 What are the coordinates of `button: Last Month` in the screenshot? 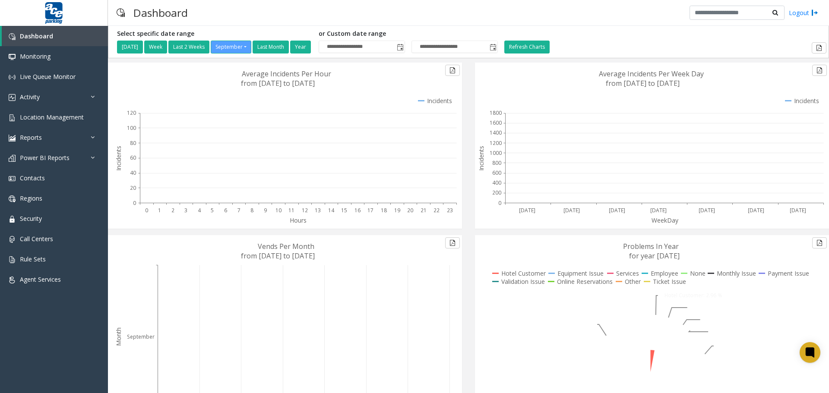 It's located at (271, 47).